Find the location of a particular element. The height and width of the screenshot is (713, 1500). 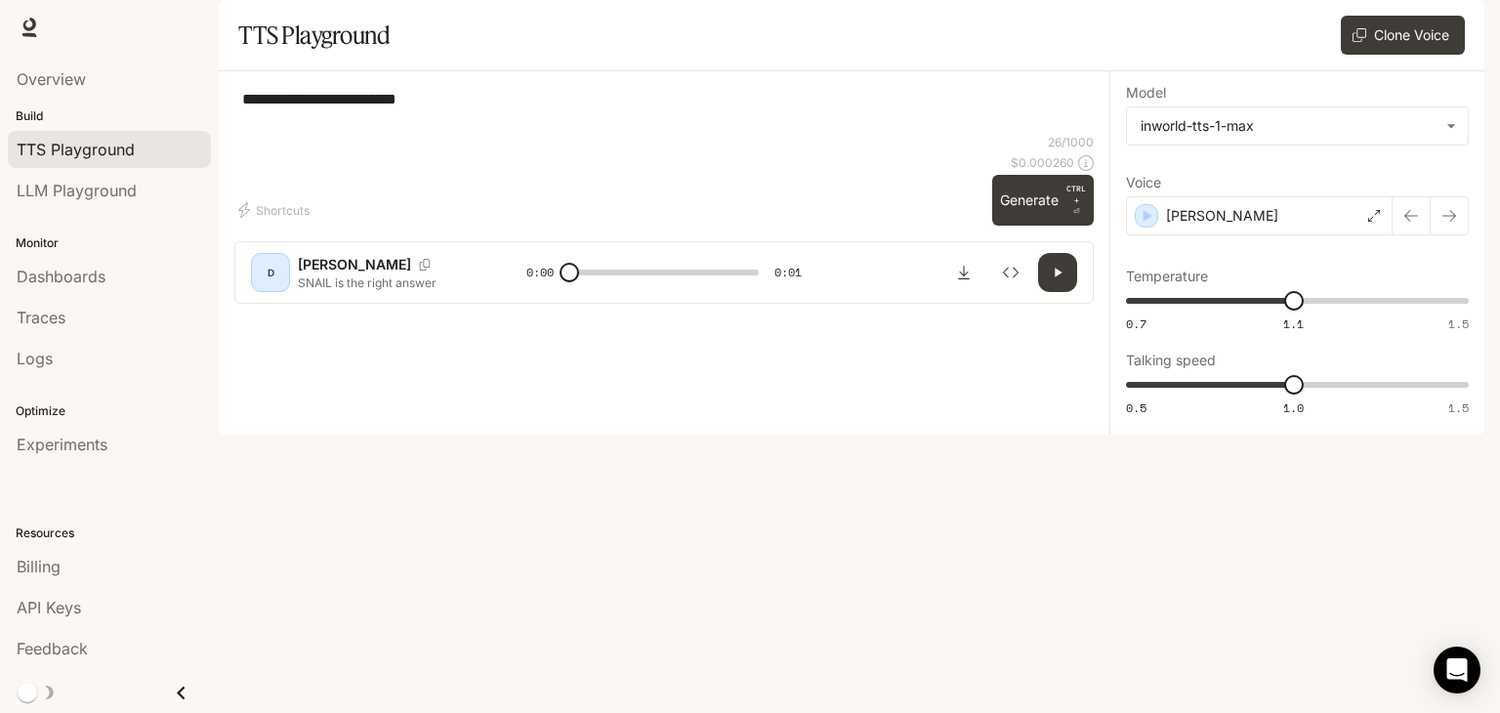

p: Temperature is located at coordinates (1167, 276).